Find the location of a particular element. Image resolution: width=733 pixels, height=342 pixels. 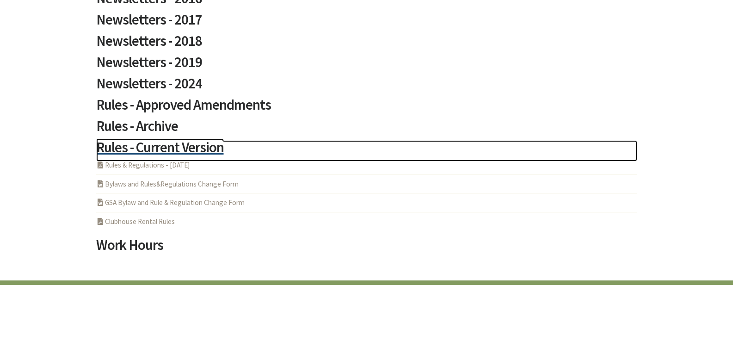

h2: Rules - Archive is located at coordinates (367, 129).